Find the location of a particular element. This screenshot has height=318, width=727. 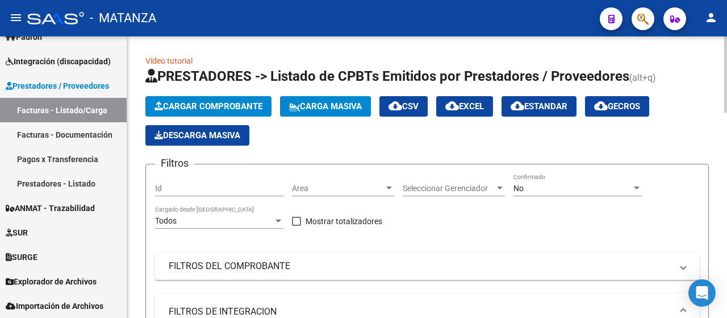

div: Open Intercom Messenger is located at coordinates (702, 293).